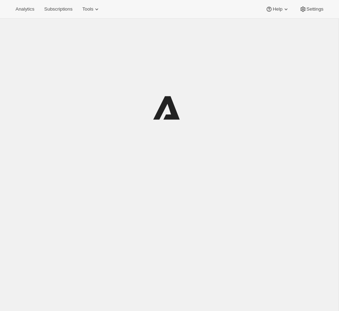  What do you see at coordinates (312, 9) in the screenshot?
I see `button: Settings` at bounding box center [312, 9].